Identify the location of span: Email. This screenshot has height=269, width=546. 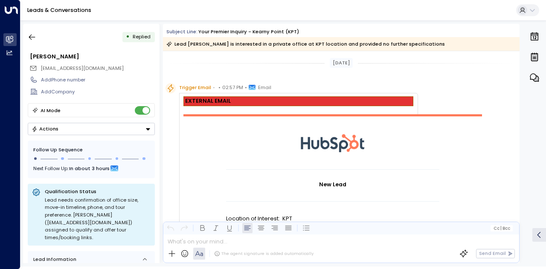
(264, 87).